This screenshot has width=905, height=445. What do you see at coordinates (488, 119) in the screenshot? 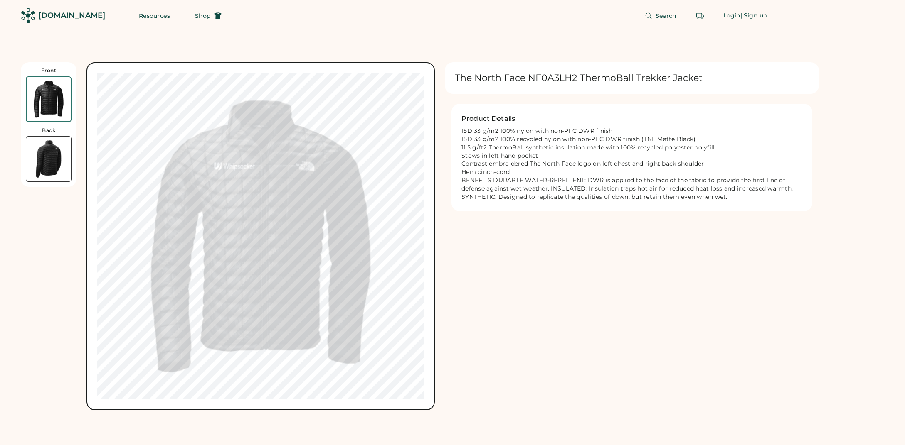
I see `h2: Product Details` at bounding box center [488, 119].